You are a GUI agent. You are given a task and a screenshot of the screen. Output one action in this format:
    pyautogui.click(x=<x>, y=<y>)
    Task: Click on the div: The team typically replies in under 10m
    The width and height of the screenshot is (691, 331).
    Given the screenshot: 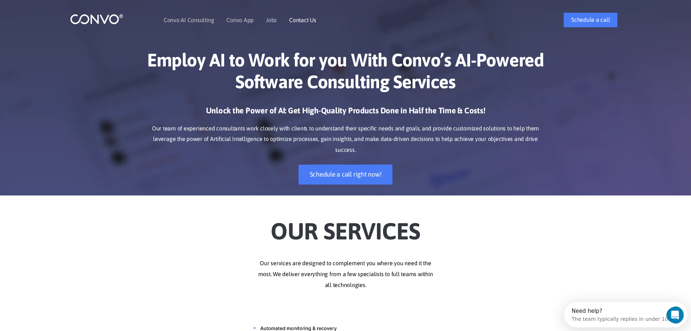 What is the action you would take?
    pyautogui.click(x=58, y=16)
    